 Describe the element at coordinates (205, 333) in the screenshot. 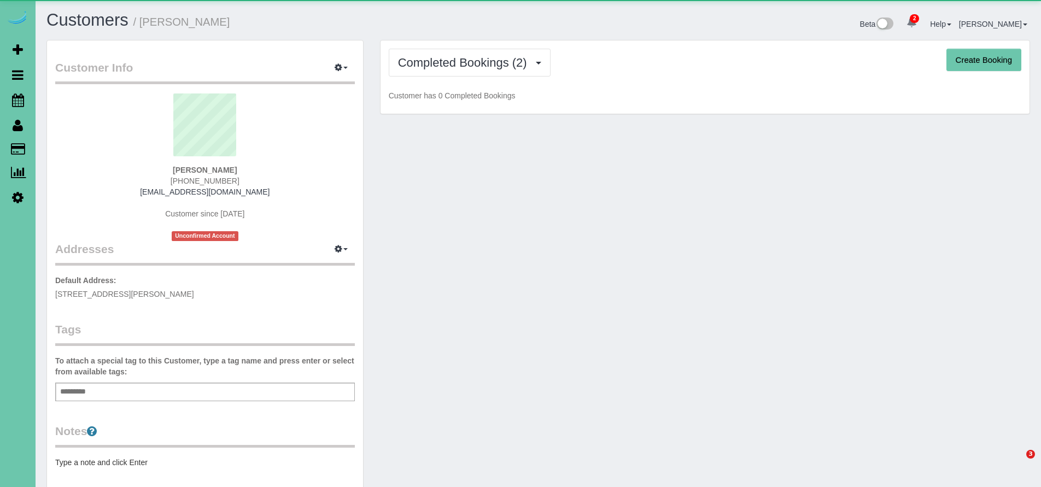

I see `legend: Tags` at that location.